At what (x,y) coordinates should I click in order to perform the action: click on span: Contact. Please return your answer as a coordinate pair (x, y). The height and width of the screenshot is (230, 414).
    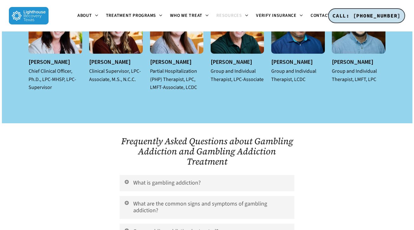
    Looking at the image, I should click on (321, 16).